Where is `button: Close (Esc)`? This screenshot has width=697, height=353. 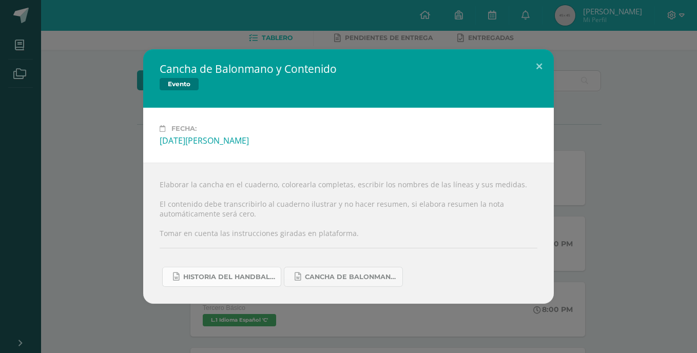
button: Close (Esc) is located at coordinates (539, 67).